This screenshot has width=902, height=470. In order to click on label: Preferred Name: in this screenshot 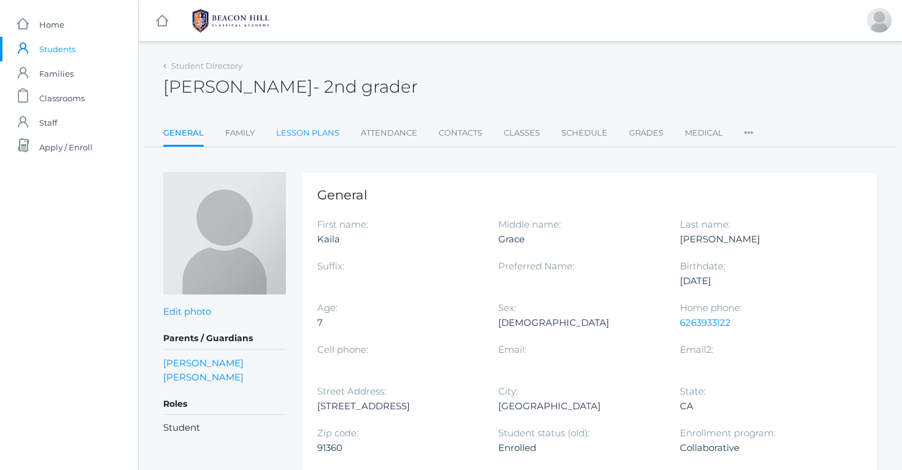, I will do `click(536, 266)`.